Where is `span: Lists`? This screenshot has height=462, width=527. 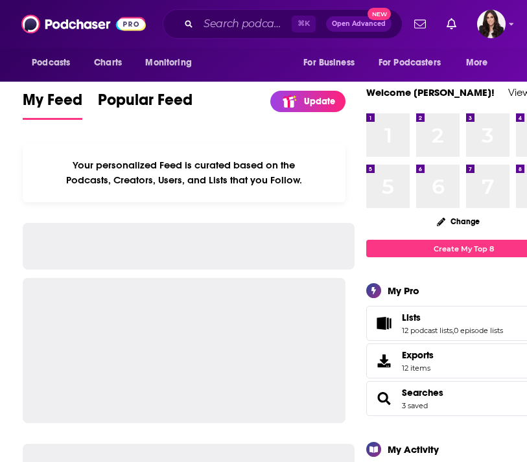 span: Lists is located at coordinates (411, 317).